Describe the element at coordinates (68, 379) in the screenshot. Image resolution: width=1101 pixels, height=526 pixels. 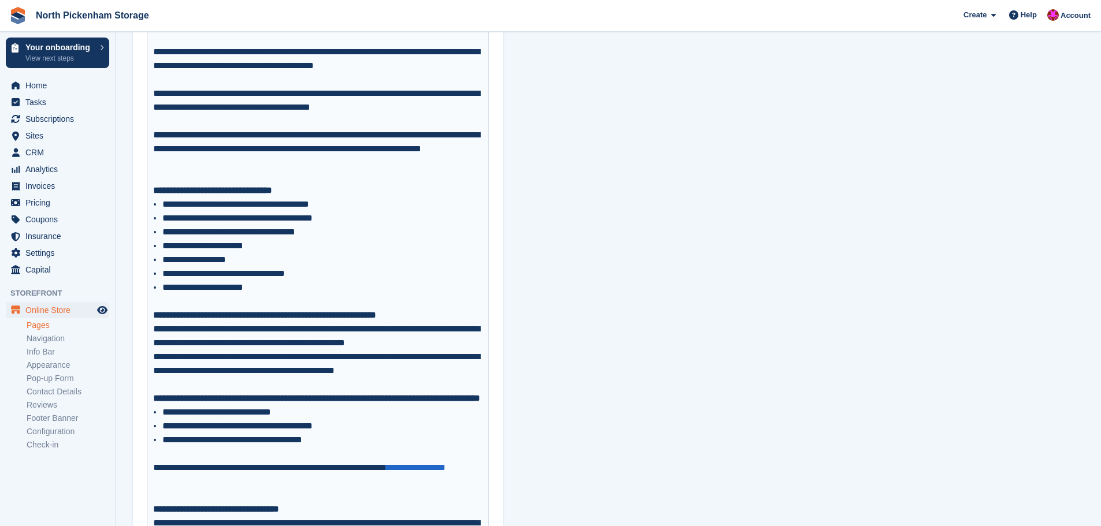
I see `a: Pop-up Form` at that location.